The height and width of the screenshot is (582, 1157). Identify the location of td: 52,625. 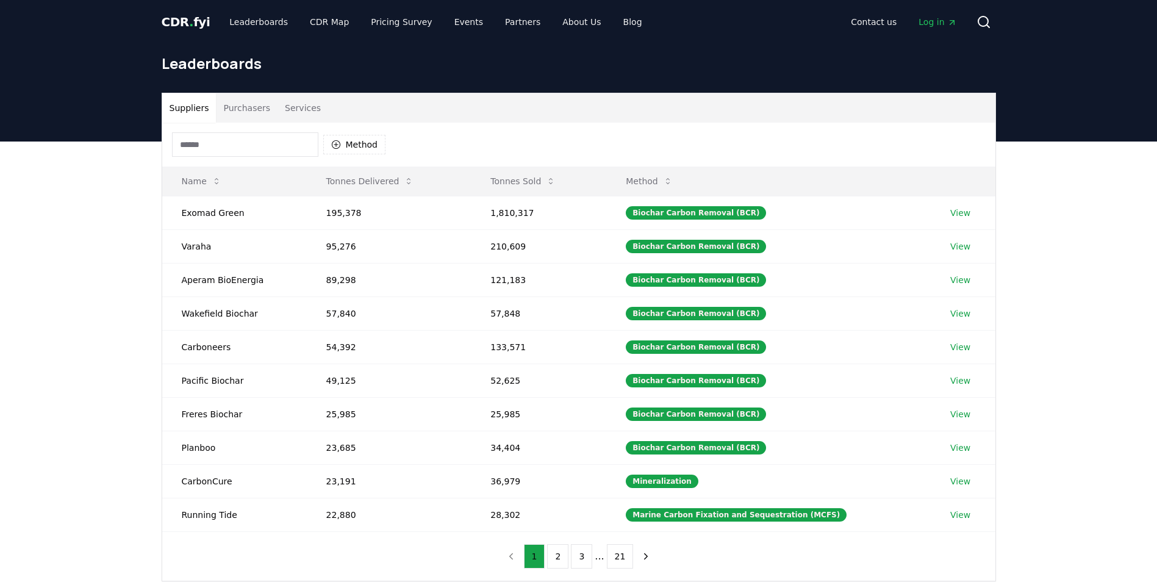
(538, 380).